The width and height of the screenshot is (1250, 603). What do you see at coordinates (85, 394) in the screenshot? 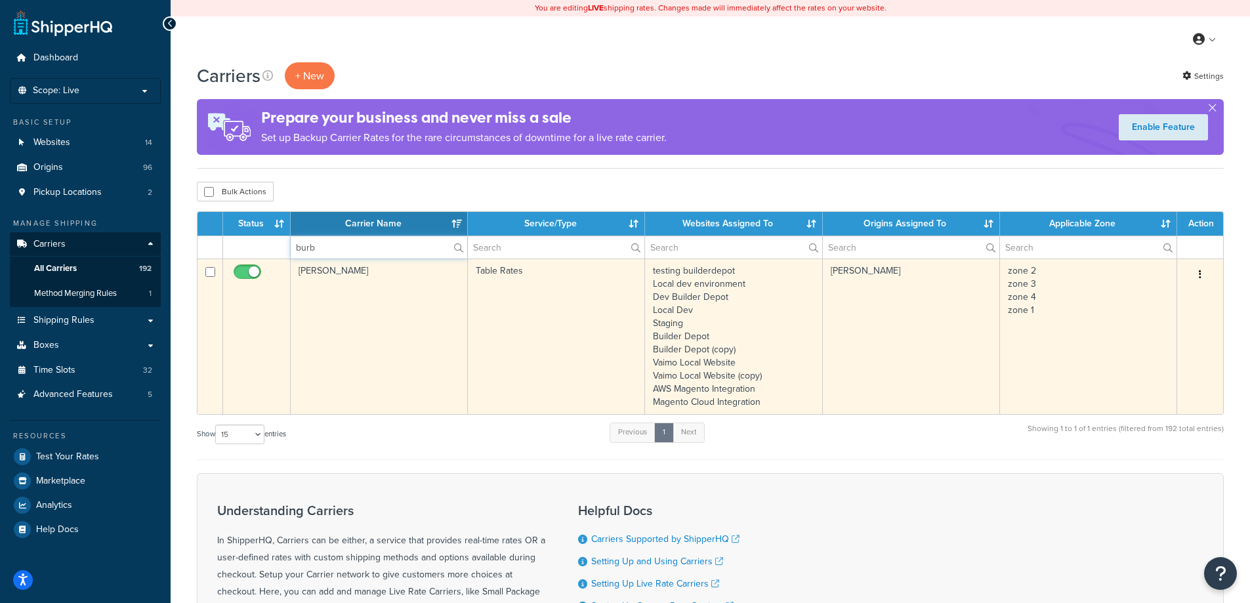
I see `a: Advanced Features 5` at bounding box center [85, 394].